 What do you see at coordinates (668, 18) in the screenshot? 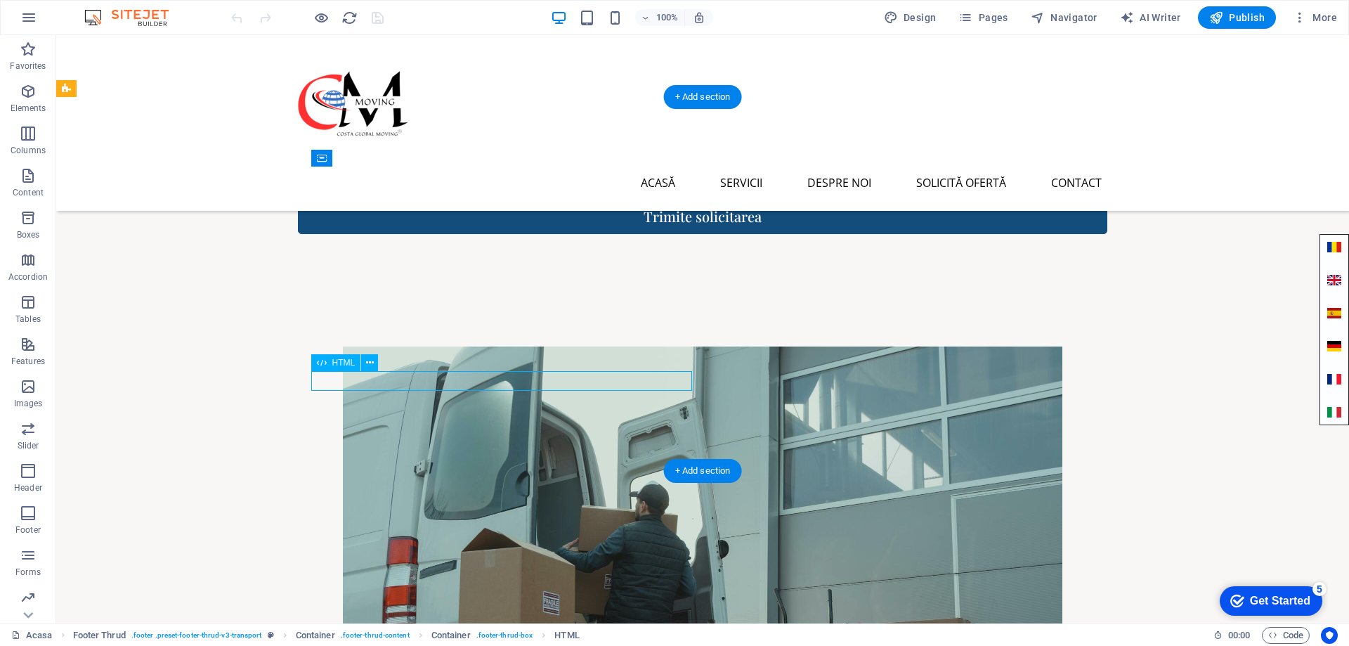
I see `h6: 100%` at bounding box center [668, 18].